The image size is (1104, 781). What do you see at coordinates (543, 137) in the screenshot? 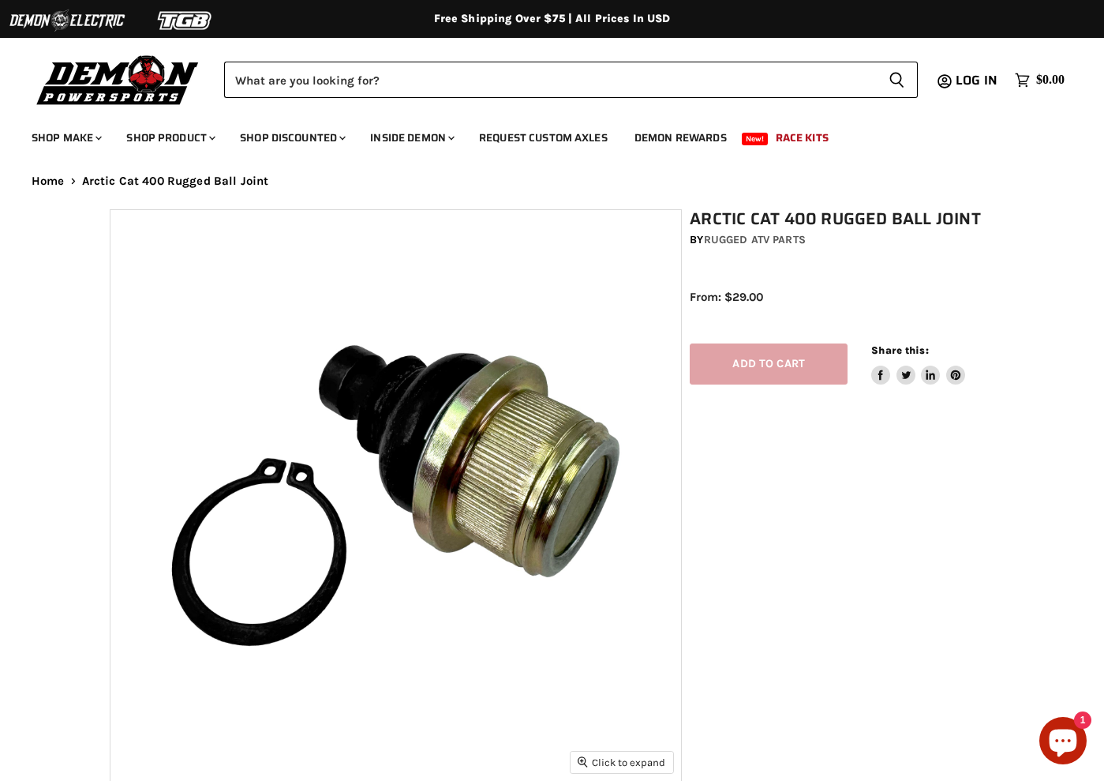
I see `a: Request Custom Axles` at bounding box center [543, 137].